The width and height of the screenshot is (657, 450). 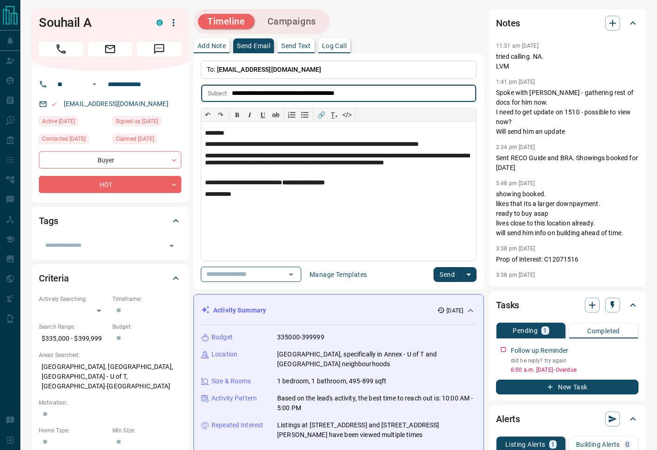 I want to click on p: Actively Searching:, so click(x=73, y=299).